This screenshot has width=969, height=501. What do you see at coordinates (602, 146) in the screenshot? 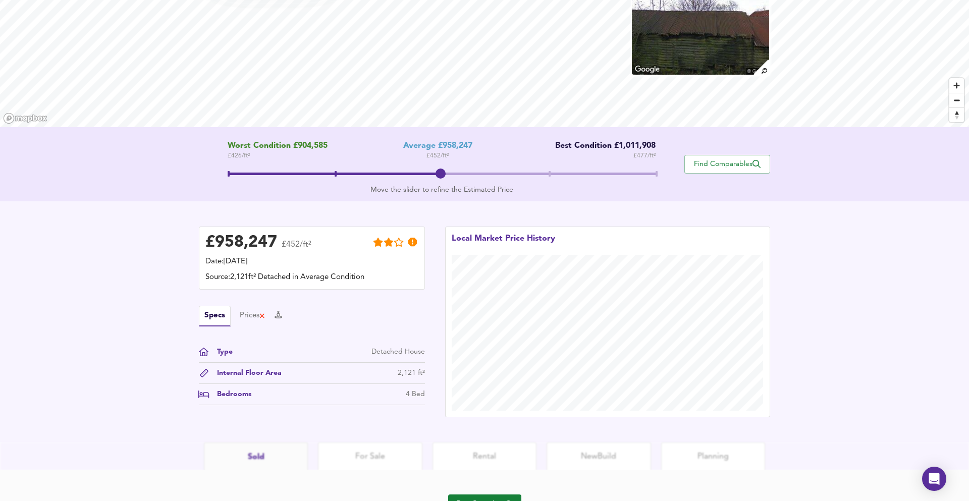
I see `div: Best Condition £1,011,908` at bounding box center [602, 146].